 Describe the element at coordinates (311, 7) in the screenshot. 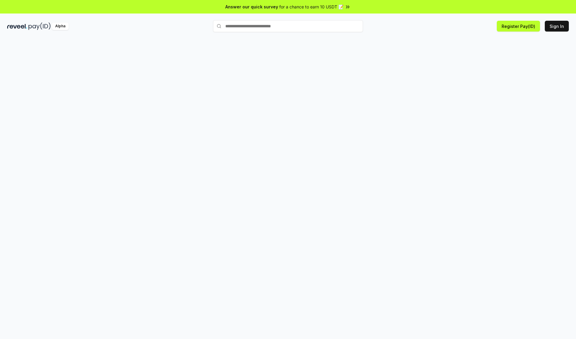

I see `span: for a chance to earn 10 USDT 📝` at that location.